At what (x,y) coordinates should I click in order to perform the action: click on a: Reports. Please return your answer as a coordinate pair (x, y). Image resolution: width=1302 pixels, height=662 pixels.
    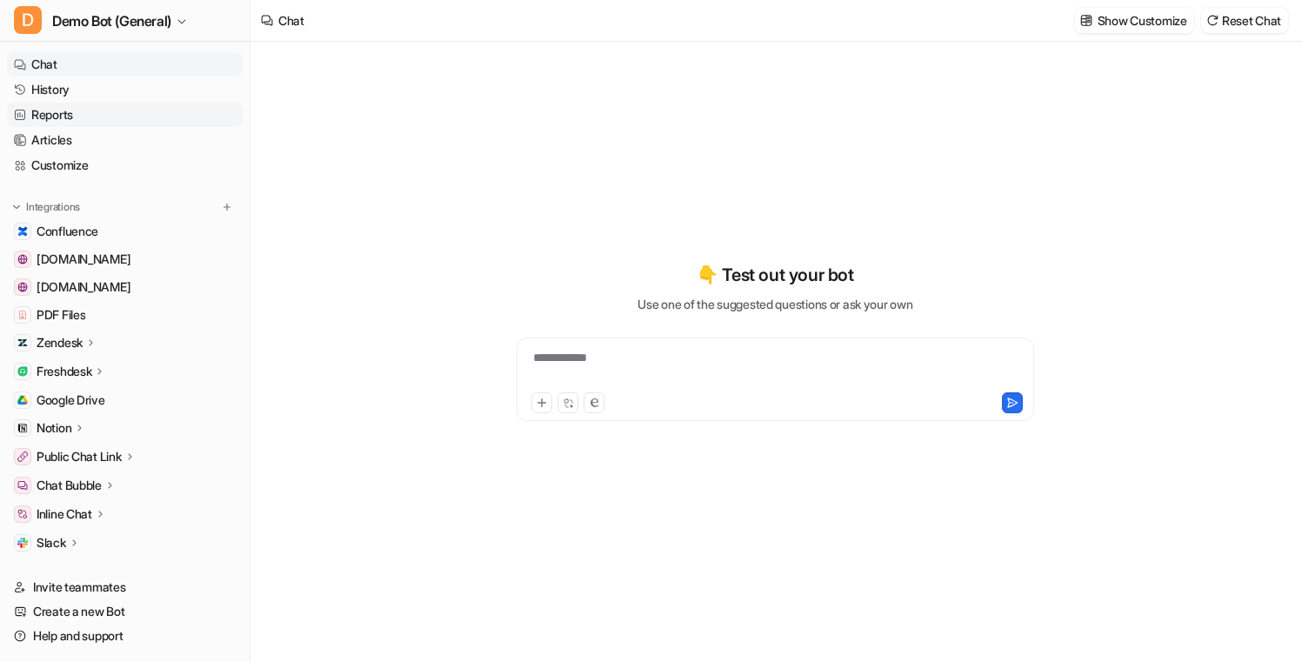
    Looking at the image, I should click on (124, 115).